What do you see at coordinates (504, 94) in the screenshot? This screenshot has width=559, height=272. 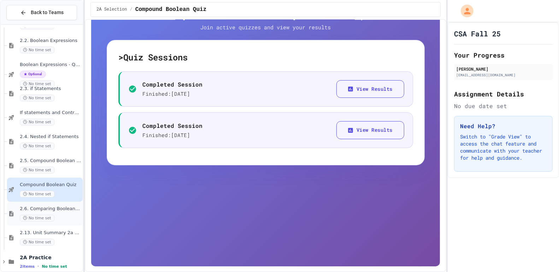 I see `h2: Assignment Details` at bounding box center [504, 94].